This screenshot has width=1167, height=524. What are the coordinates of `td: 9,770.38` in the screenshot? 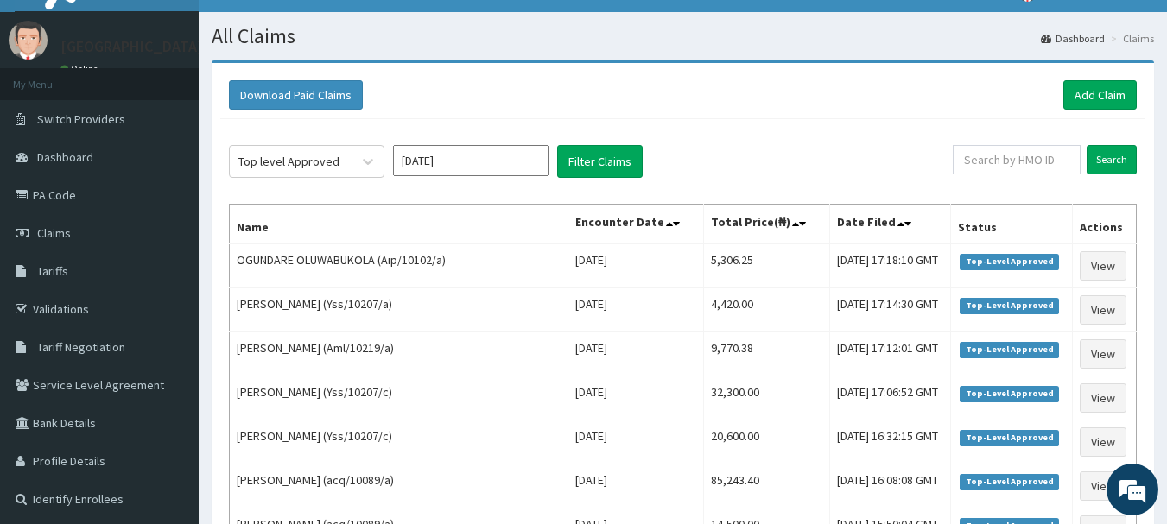 It's located at (767, 354).